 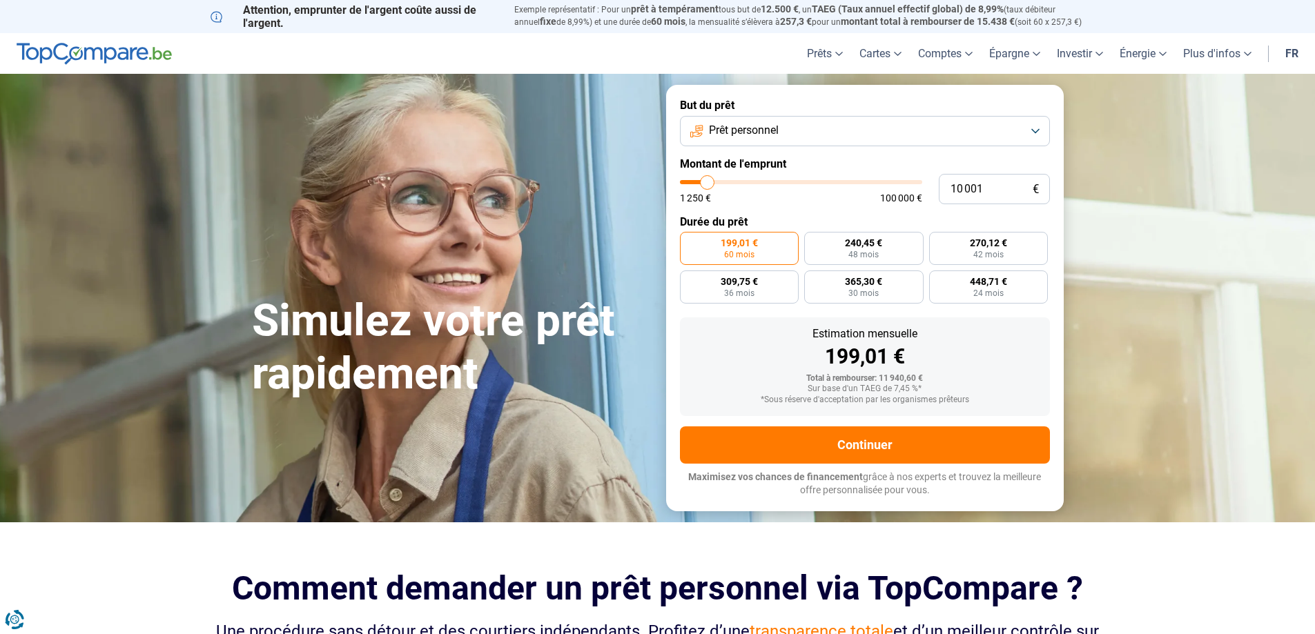 What do you see at coordinates (864, 293) in the screenshot?
I see `span: 30 mois` at bounding box center [864, 293].